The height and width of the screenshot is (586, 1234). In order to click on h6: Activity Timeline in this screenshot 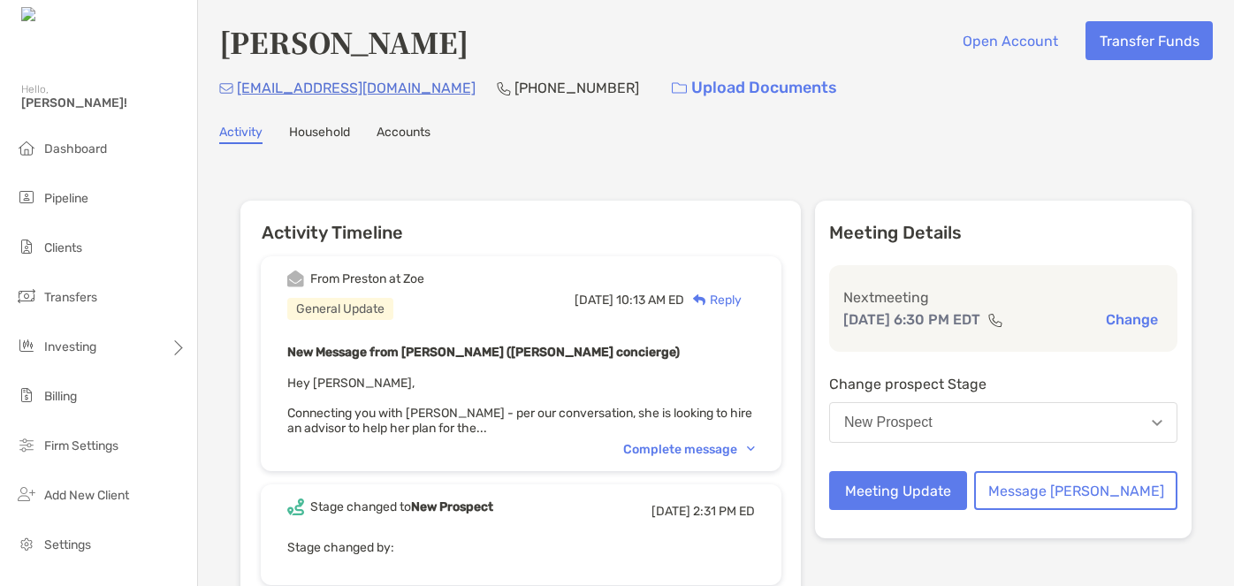, I will do `click(521, 222)`.